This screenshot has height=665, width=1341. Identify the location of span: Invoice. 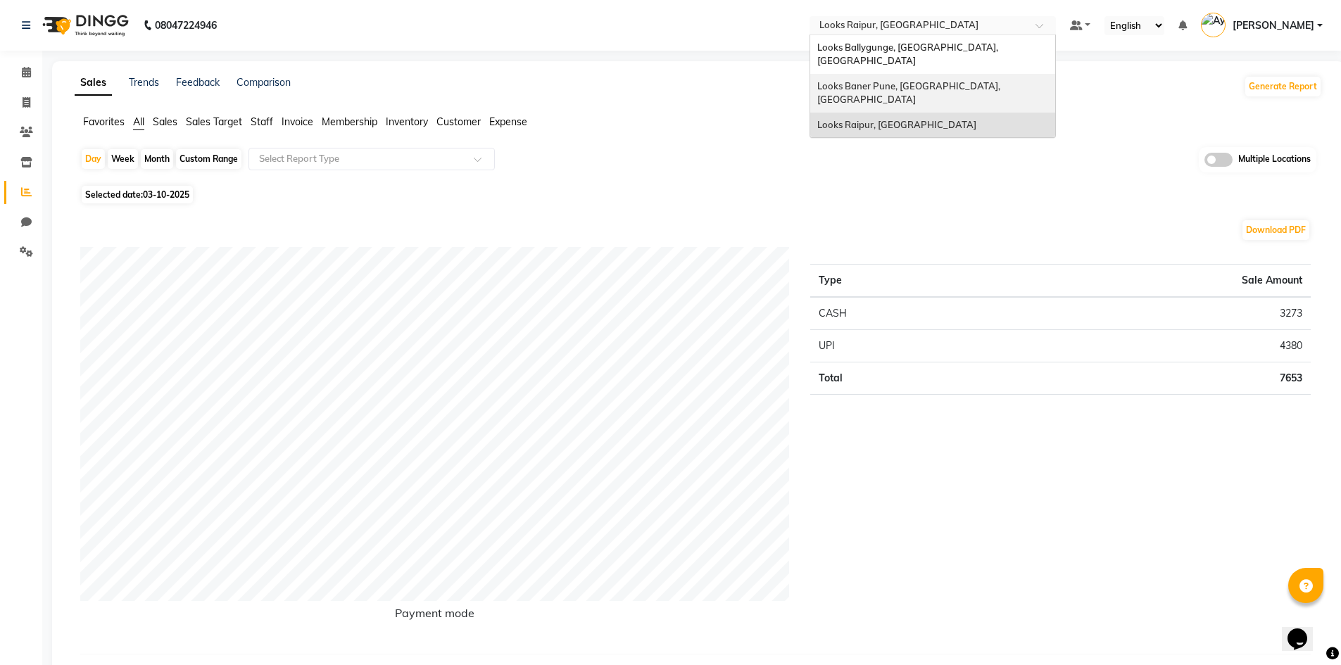
(297, 122).